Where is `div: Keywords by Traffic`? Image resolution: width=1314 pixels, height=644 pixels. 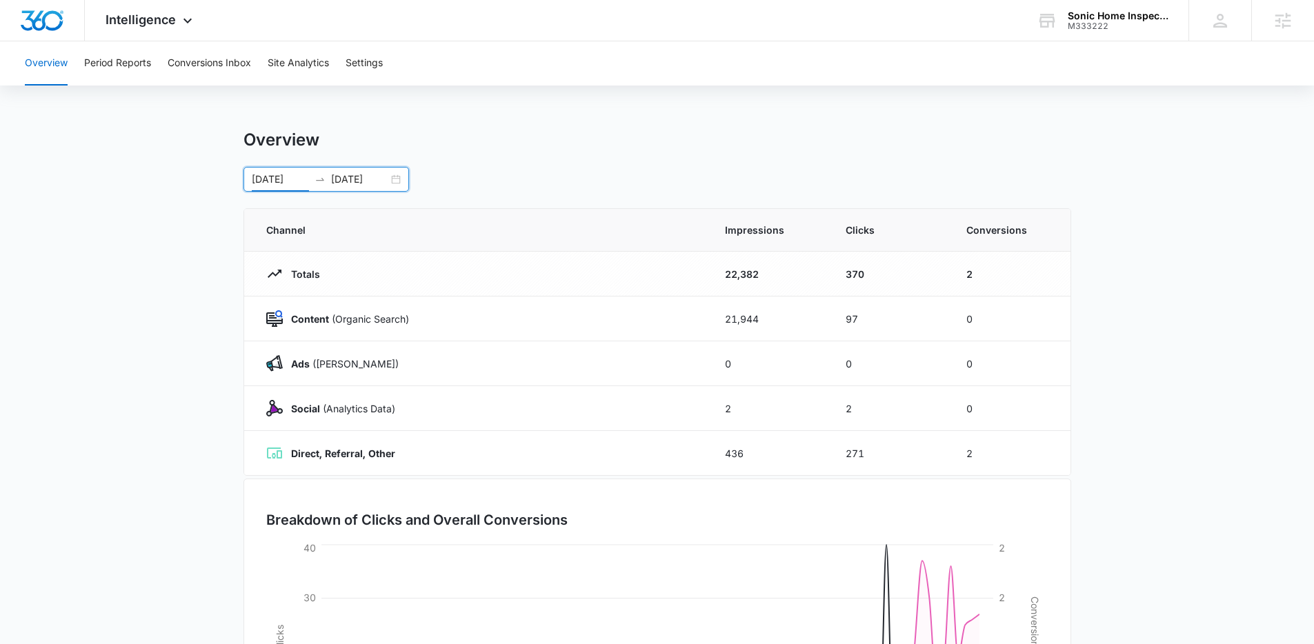 div: Keywords by Traffic is located at coordinates (192, 86).